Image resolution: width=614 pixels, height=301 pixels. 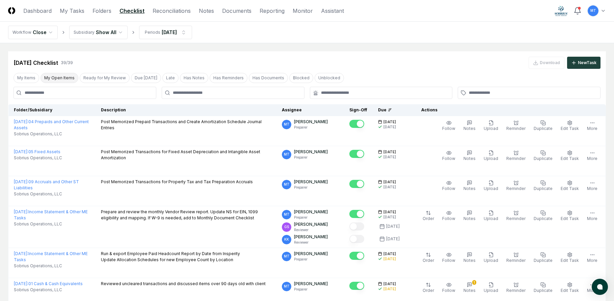 What do you see at coordinates (469, 288) in the screenshot?
I see `button: 1Notes` at bounding box center [469, 288].